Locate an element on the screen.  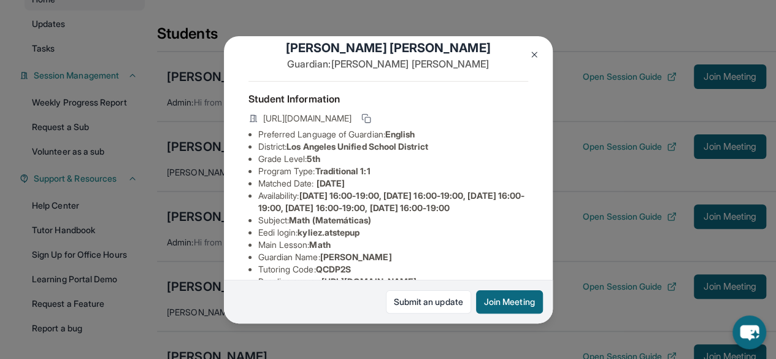
span: 5th is located at coordinates (313, 158).